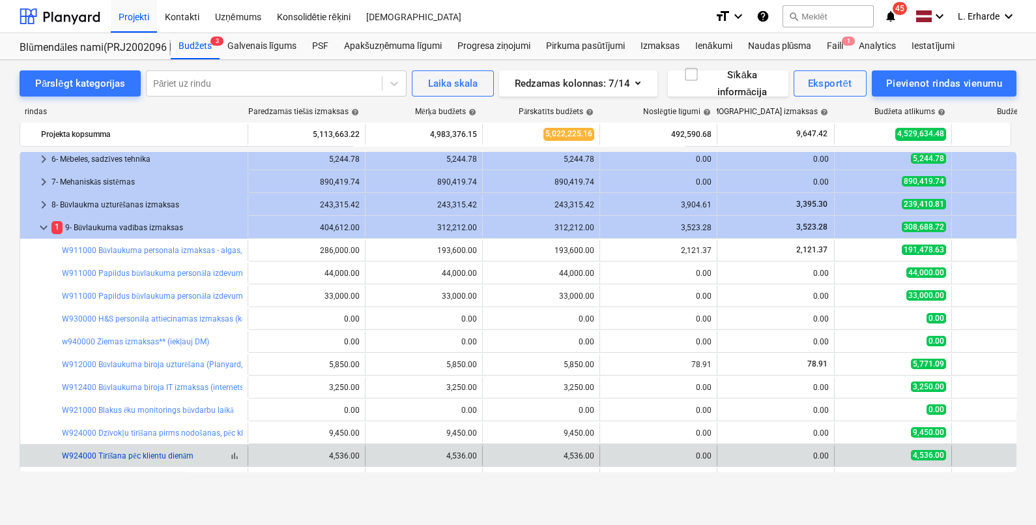  Describe the element at coordinates (794, 16) in the screenshot. I see `span: search` at that location.